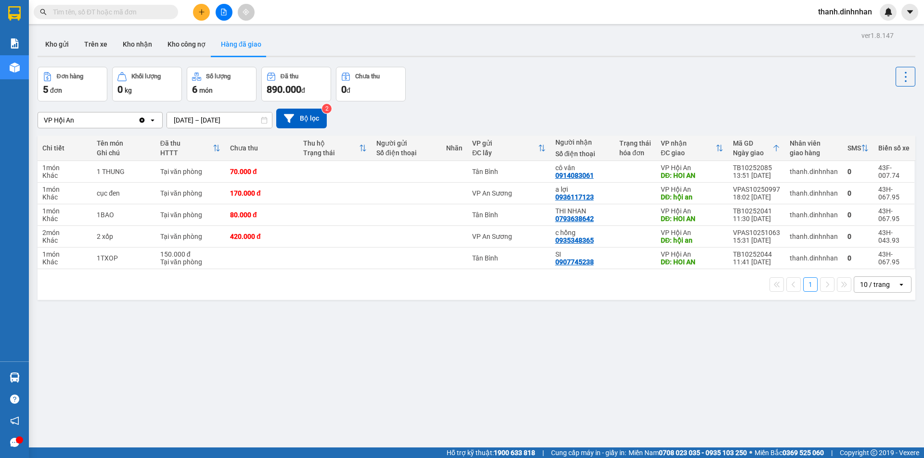 The height and width of the screenshot is (458, 924). What do you see at coordinates (803, 453) in the screenshot?
I see `strong: 0369 525 060` at bounding box center [803, 453].